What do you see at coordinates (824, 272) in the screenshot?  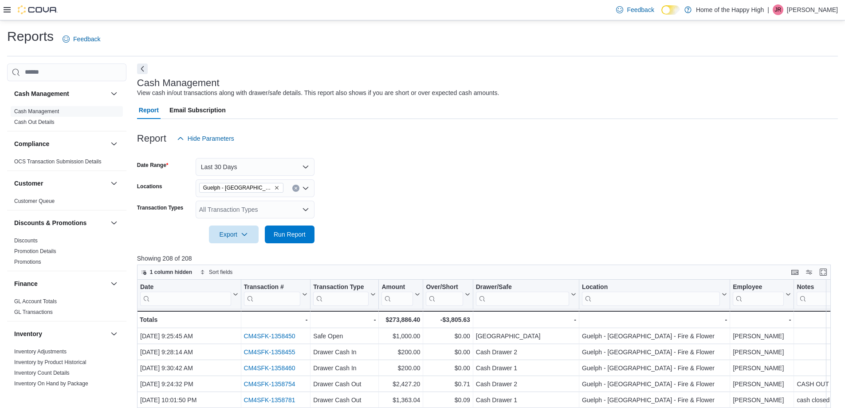 I see `button: Enter fullscreen` at bounding box center [824, 272].